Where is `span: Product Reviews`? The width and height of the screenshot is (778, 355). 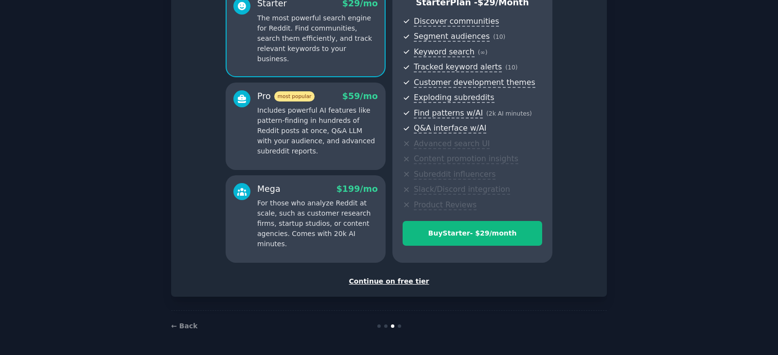 span: Product Reviews is located at coordinates (445, 205).